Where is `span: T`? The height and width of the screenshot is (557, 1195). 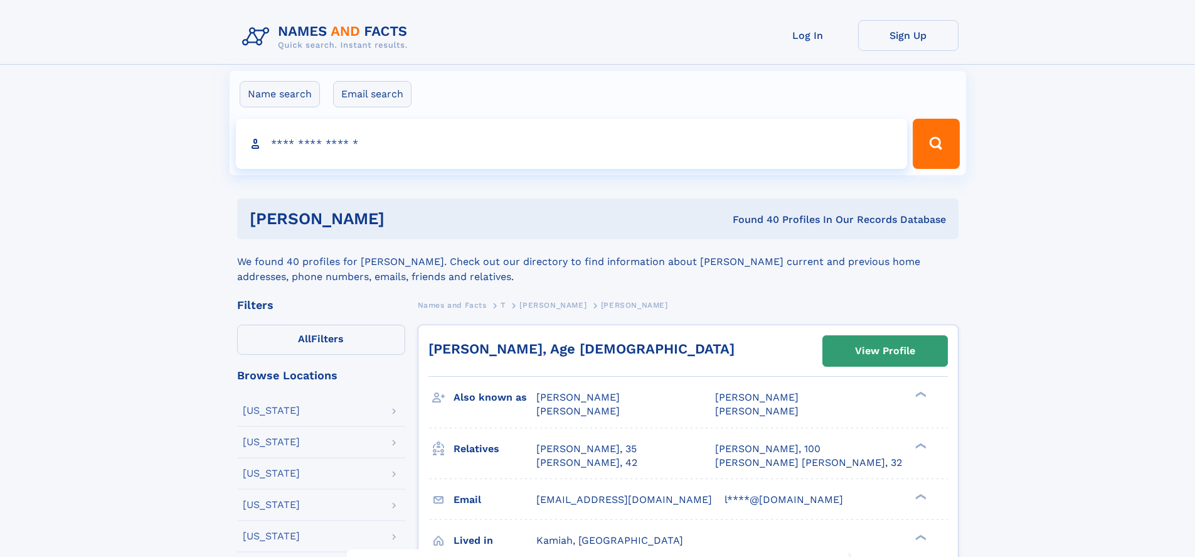 span: T is located at coordinates (503, 305).